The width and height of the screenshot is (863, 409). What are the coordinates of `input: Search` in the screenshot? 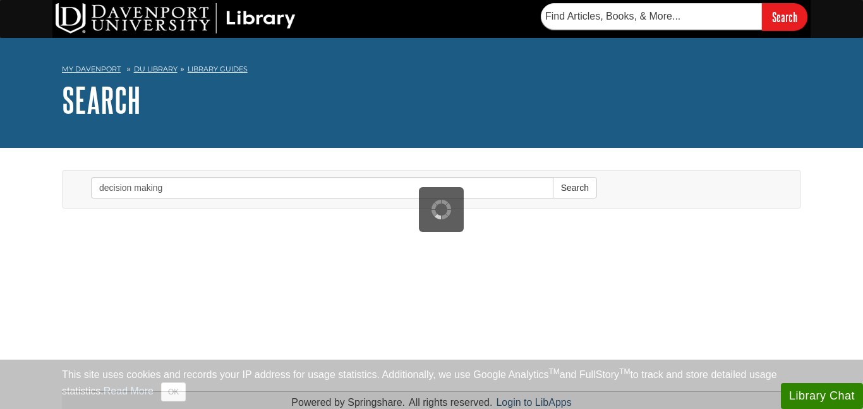 It's located at (785, 16).